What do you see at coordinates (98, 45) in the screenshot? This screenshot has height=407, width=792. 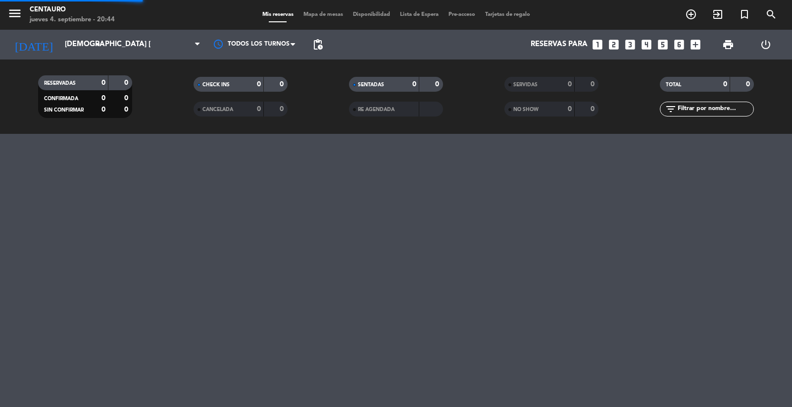 I see `i: arrow_drop_down` at bounding box center [98, 45].